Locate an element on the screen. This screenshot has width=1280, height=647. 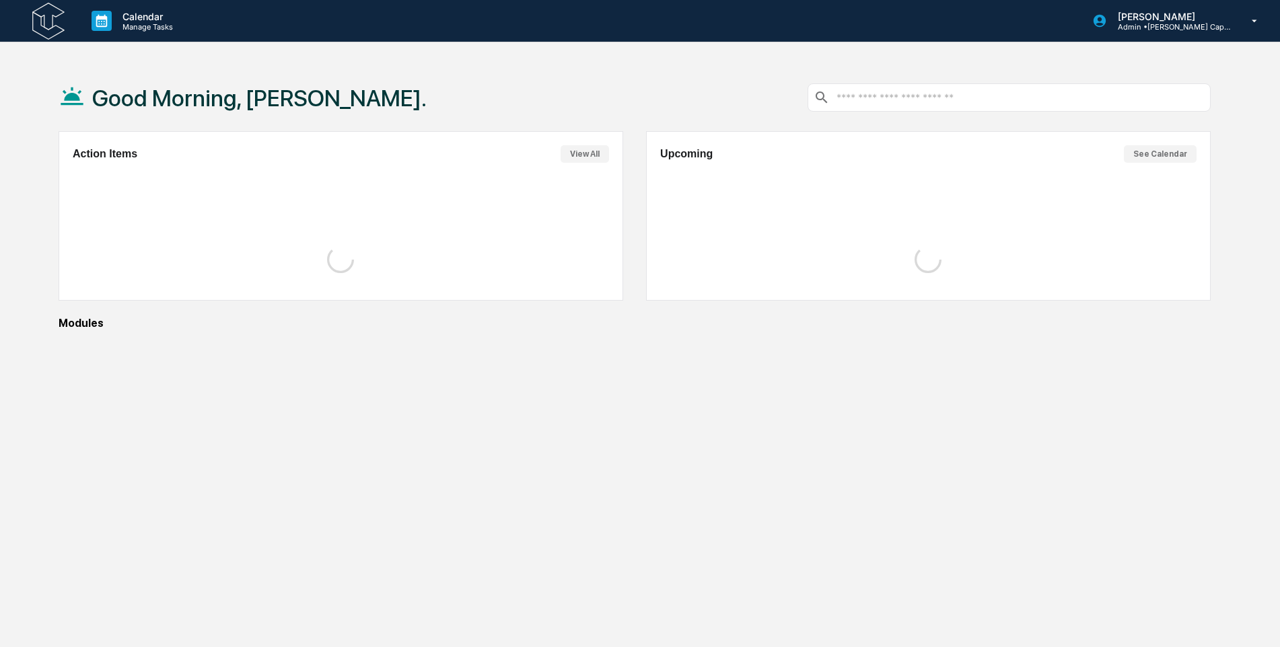
button: See Calendar is located at coordinates (1160, 154).